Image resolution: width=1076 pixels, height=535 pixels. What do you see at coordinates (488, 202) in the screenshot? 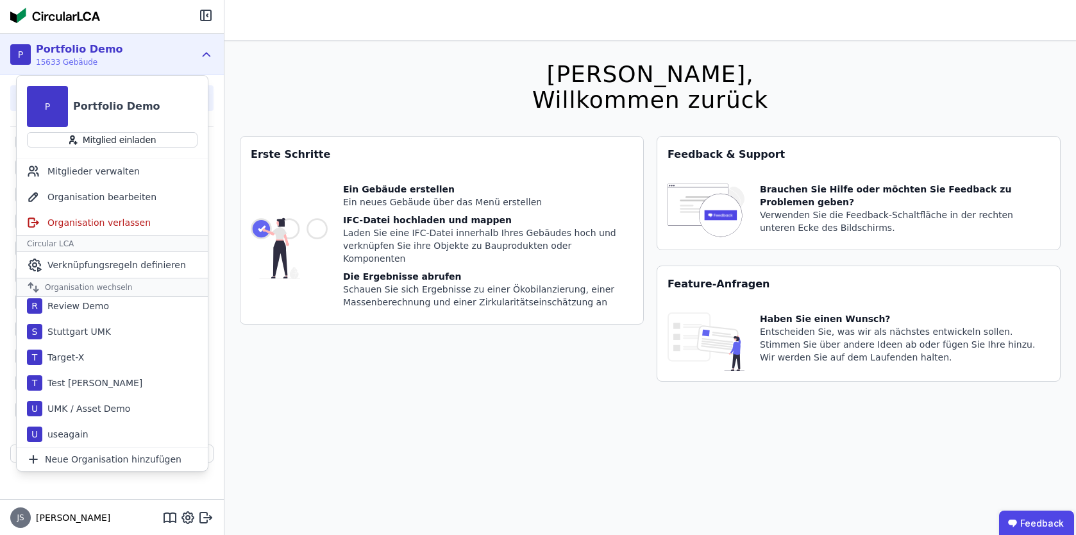
I see `div: Ein neues Gebäude über das Menü erstellen` at bounding box center [488, 202].